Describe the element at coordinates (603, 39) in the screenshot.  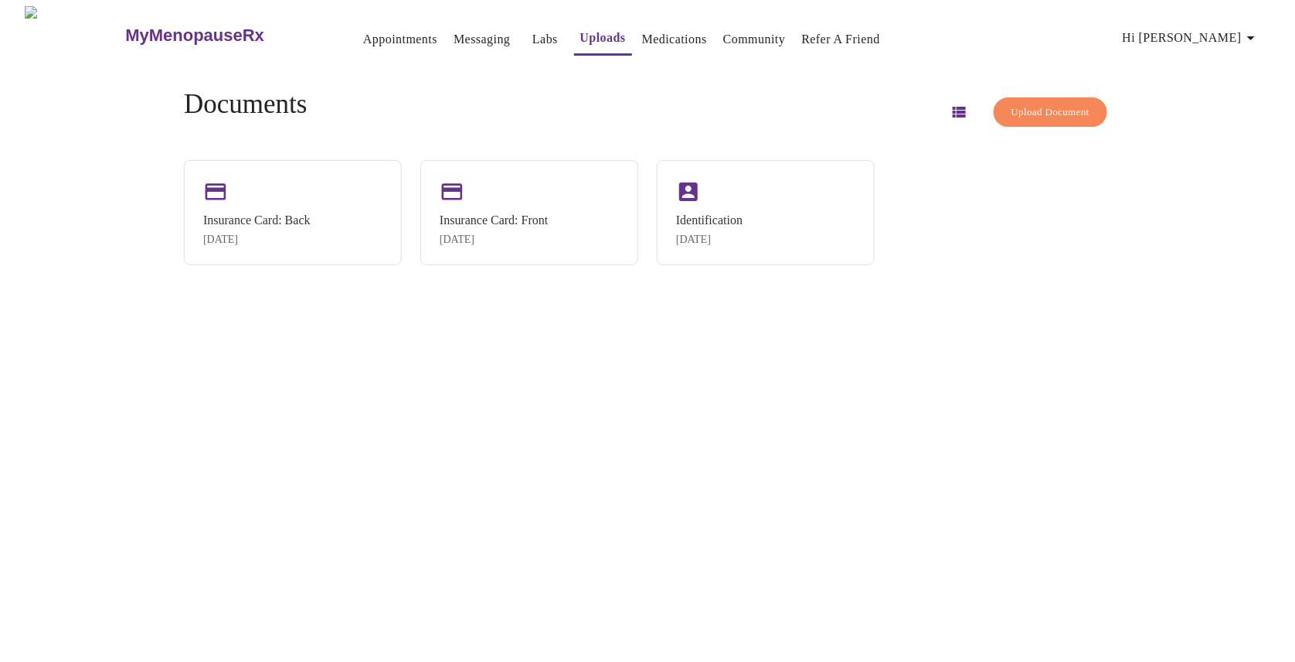
I see `button: Uploads` at that location.